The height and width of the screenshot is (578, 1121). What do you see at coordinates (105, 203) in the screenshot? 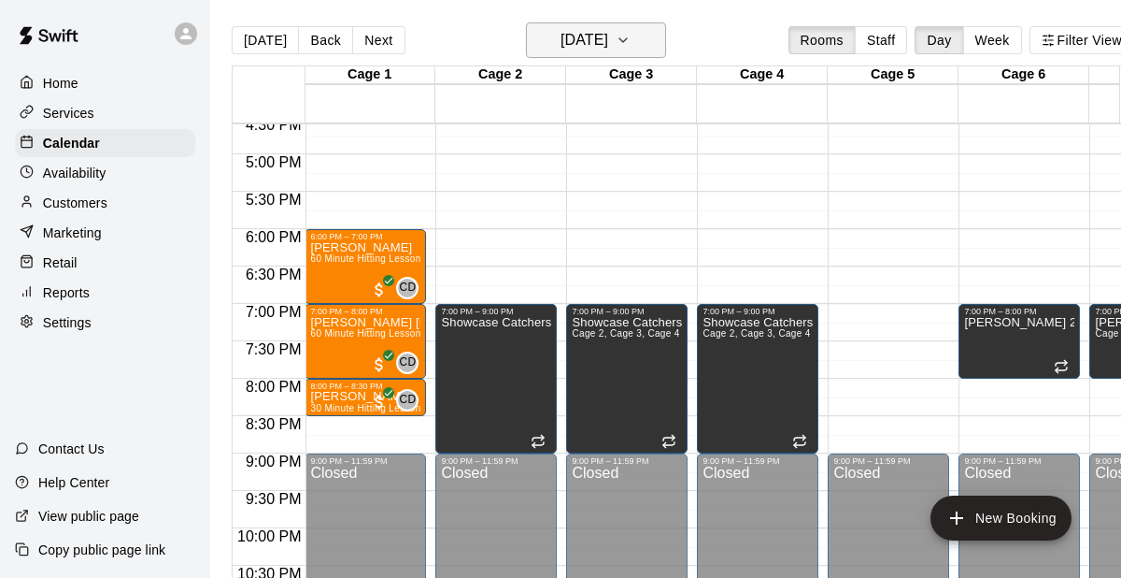
I see `a: Customers` at bounding box center [105, 203].